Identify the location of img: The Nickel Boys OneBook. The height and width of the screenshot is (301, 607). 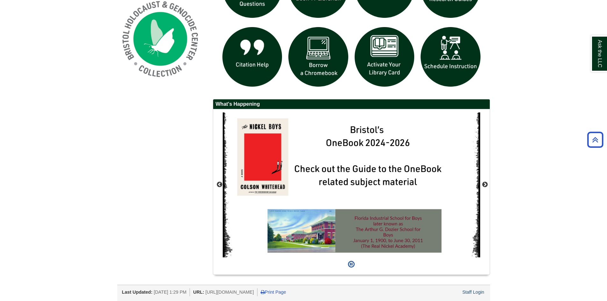
(351, 185).